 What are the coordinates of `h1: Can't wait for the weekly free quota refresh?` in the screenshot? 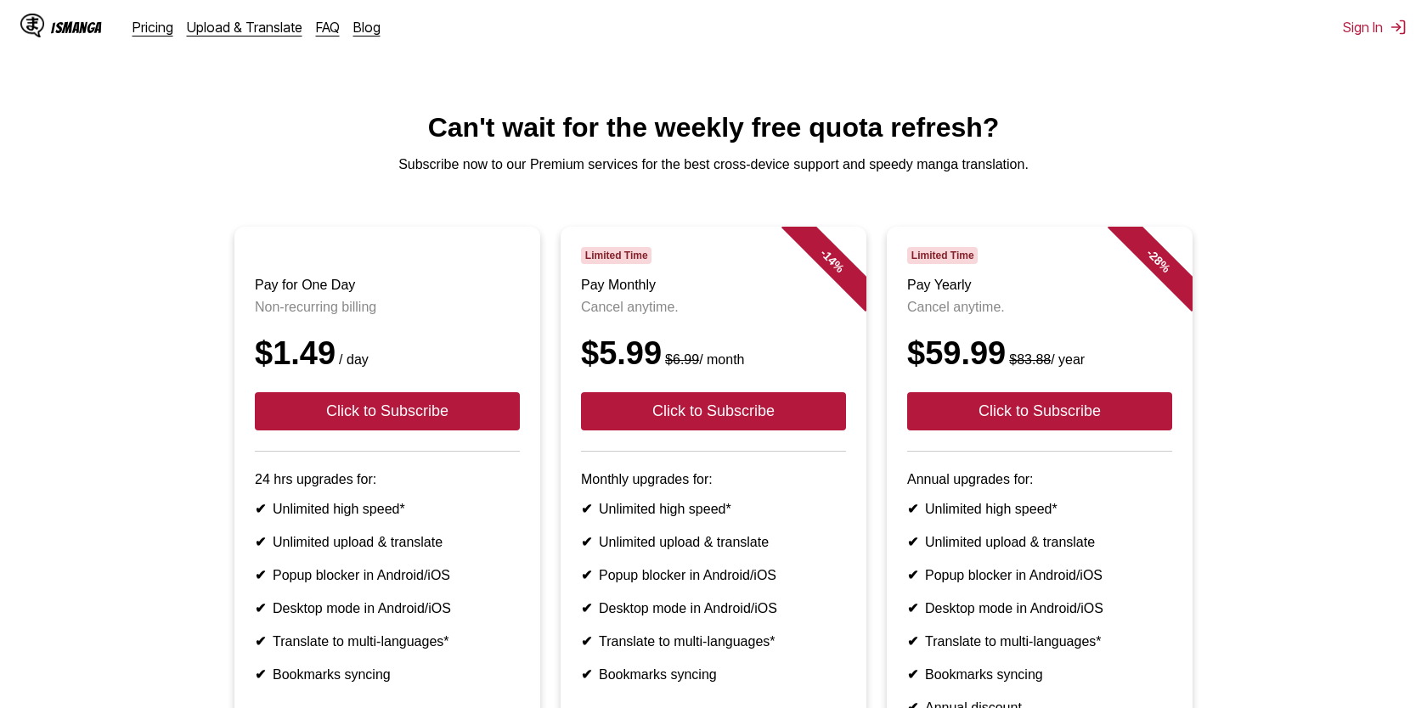 It's located at (714, 127).